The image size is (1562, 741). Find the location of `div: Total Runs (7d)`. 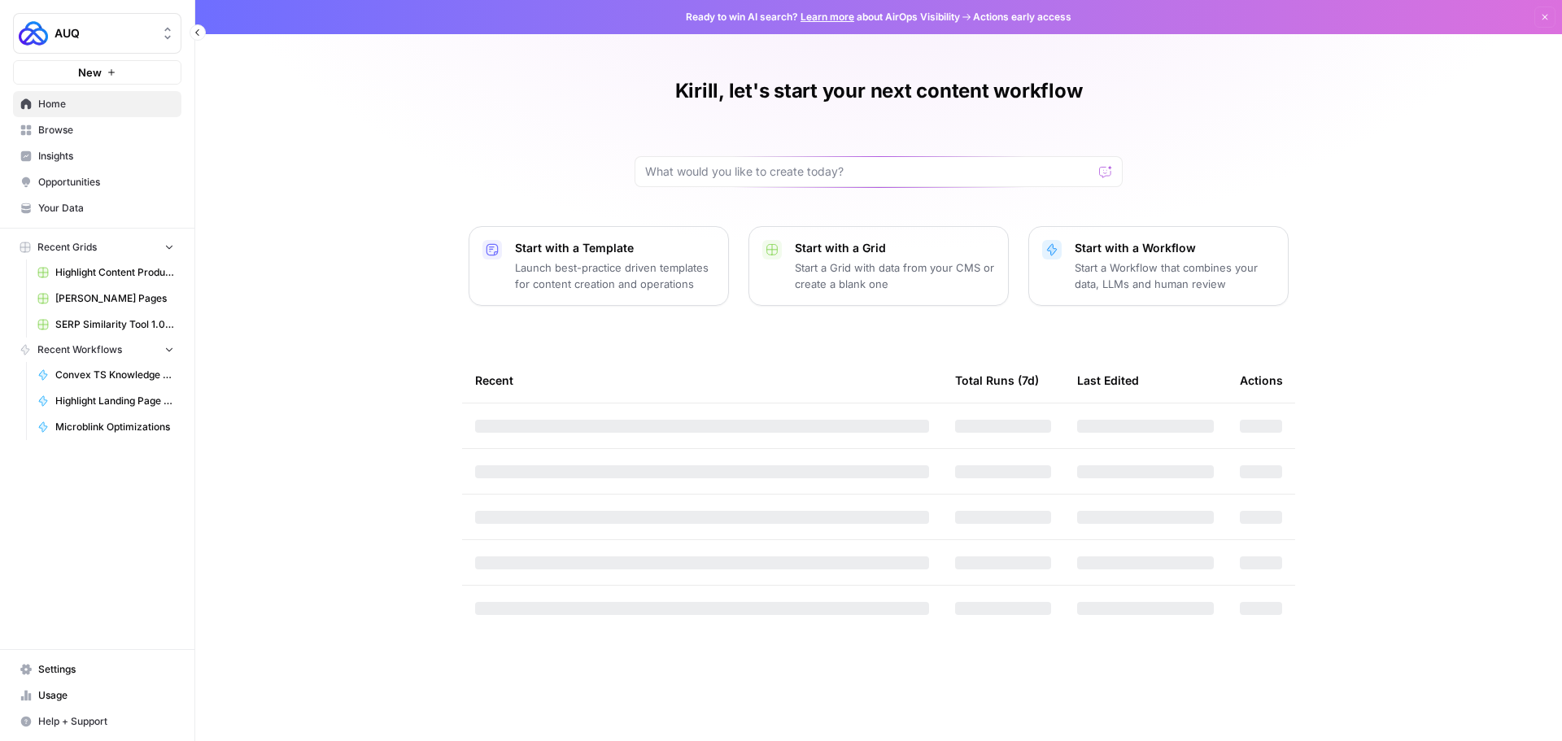

div: Total Runs (7d) is located at coordinates (997, 380).